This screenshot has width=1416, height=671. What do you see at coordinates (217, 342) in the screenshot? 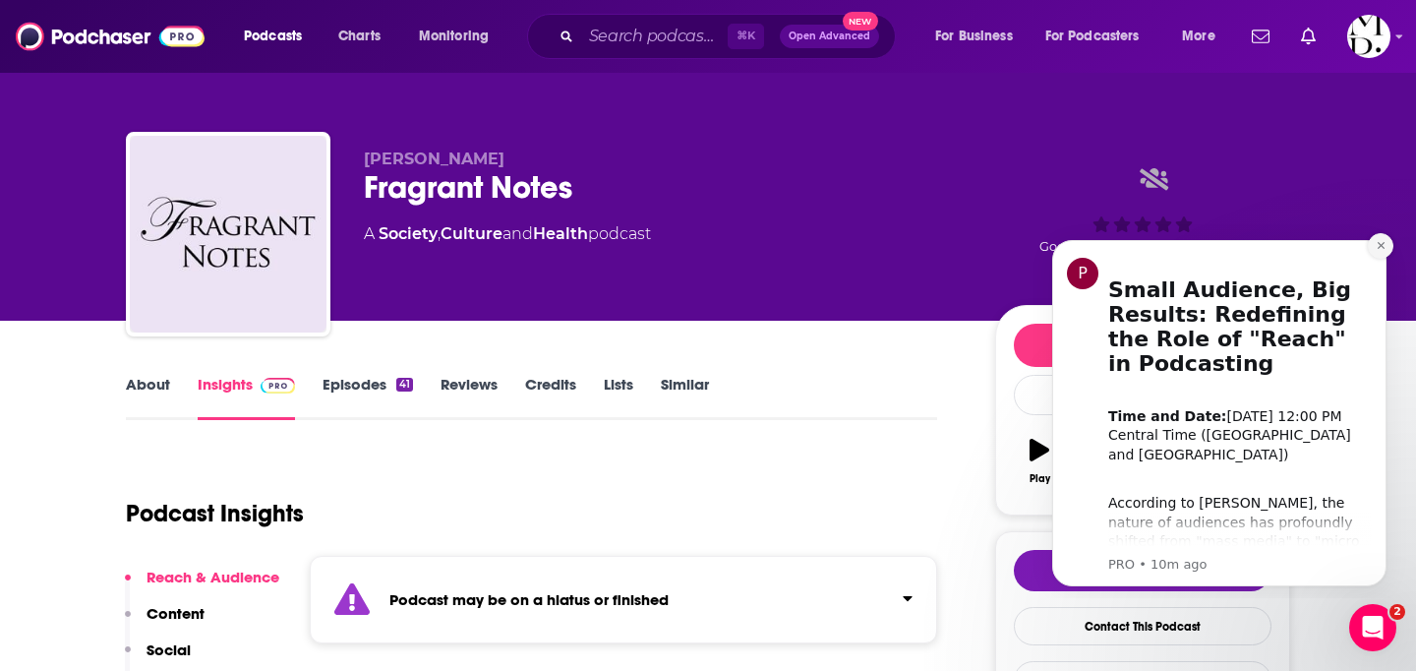
I see `p: Message from PRO, sent 10m ago` at bounding box center [217, 342].